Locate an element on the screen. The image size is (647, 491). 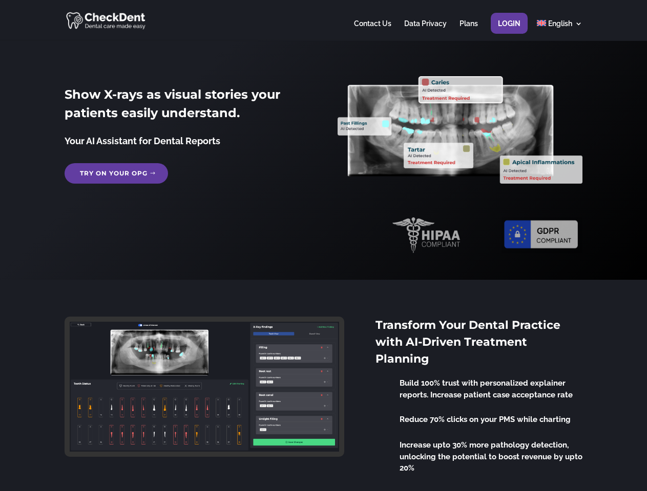
a: Contact Us is located at coordinates (372, 30).